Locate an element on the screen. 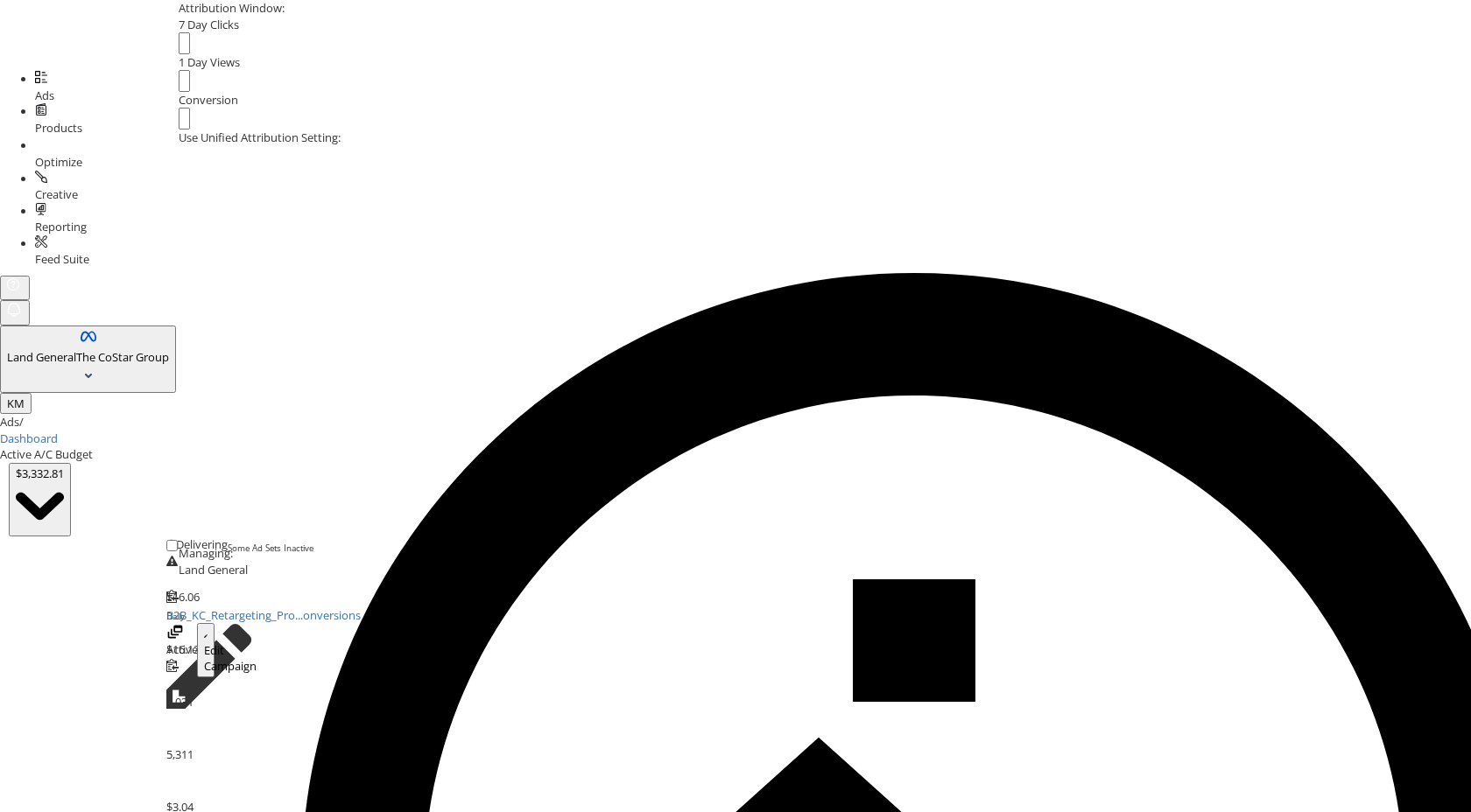 The height and width of the screenshot is (812, 1471). span: Optimize is located at coordinates (59, 162).